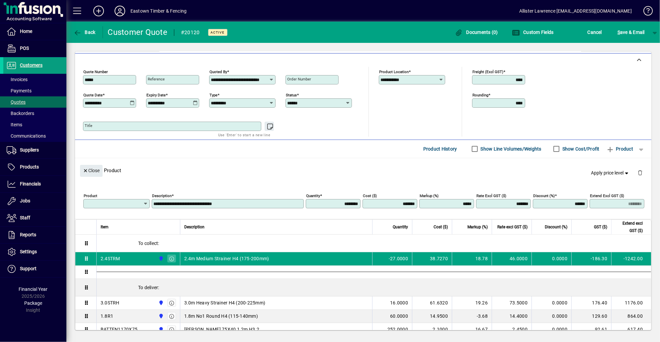  Describe the element at coordinates (512, 258) in the screenshot. I see `div: 46.0000` at that location.